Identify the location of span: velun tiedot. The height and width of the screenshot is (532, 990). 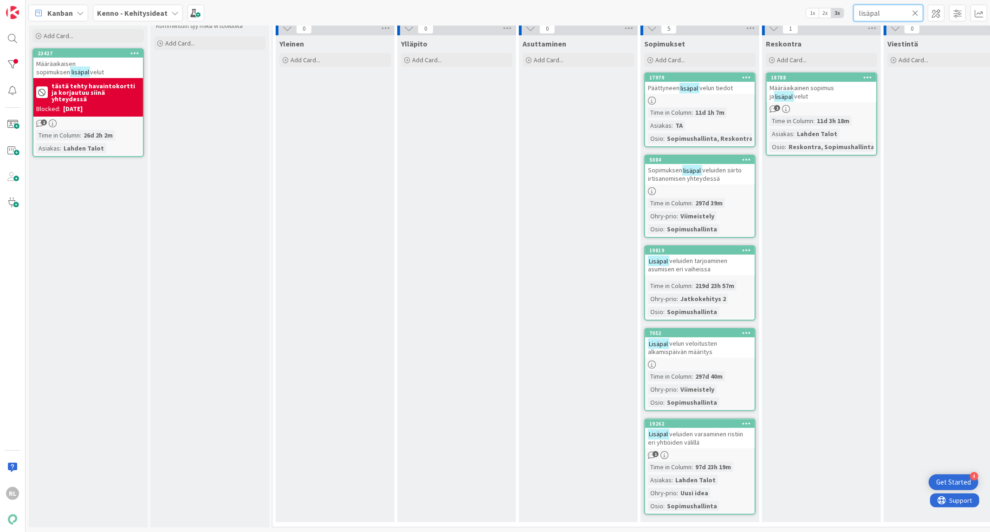
(716, 88).